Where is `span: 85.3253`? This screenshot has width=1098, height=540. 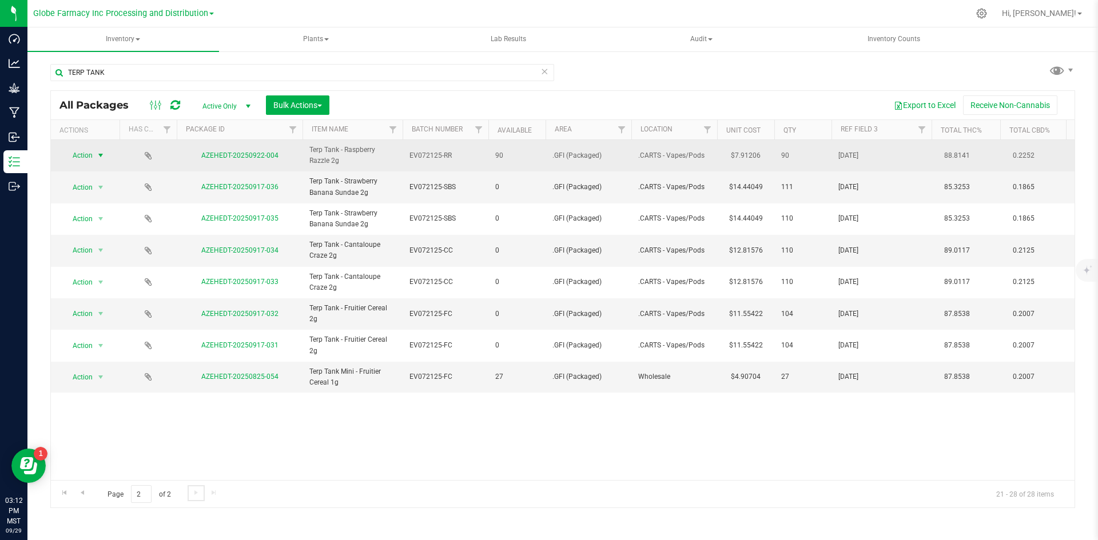 span: 85.3253 is located at coordinates (957, 218).